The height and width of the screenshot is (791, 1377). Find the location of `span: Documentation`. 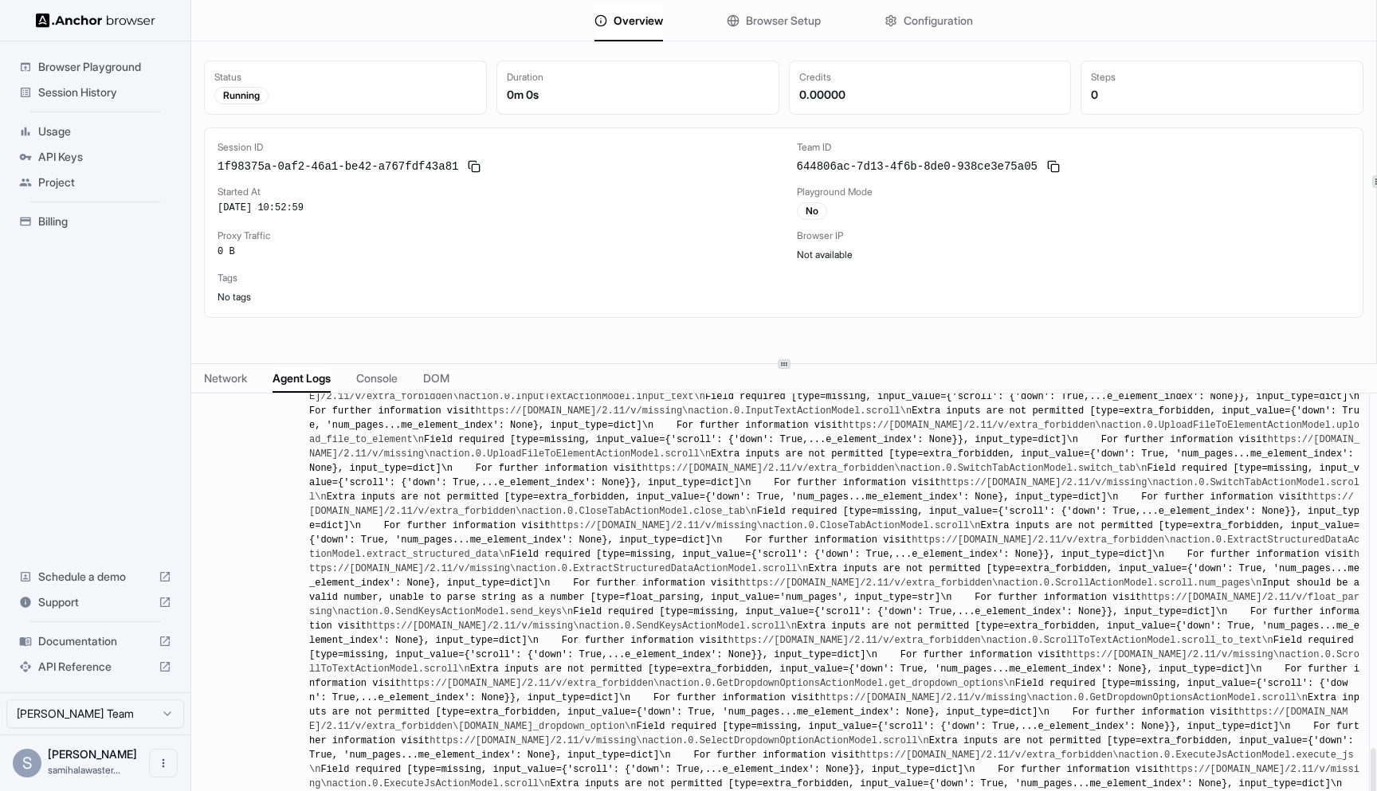

span: Documentation is located at coordinates (95, 641).